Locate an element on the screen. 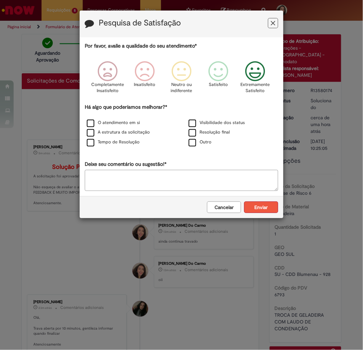 The height and width of the screenshot is (350, 363). label: Por favor, avalie a qualidade do seu atendimento* is located at coordinates (141, 46).